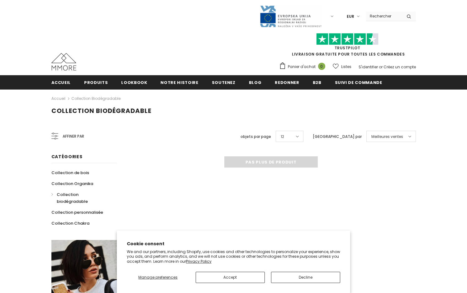  Describe the element at coordinates (400, 67) in the screenshot. I see `a: Créez un compte` at that location.